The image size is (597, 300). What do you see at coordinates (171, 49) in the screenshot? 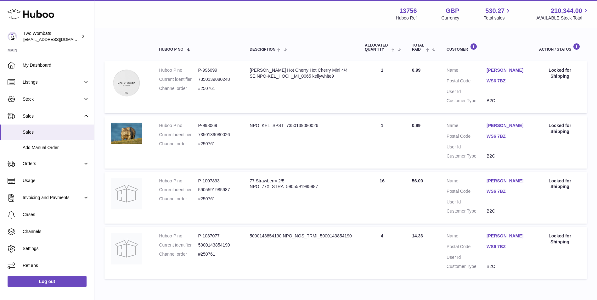
I see `span: Huboo P no` at bounding box center [171, 49].